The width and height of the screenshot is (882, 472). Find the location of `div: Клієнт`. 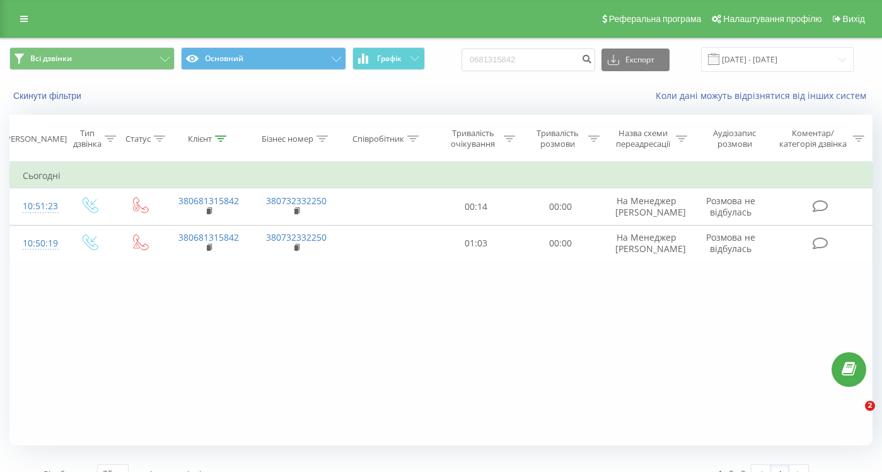

div: Клієнт is located at coordinates (200, 139).